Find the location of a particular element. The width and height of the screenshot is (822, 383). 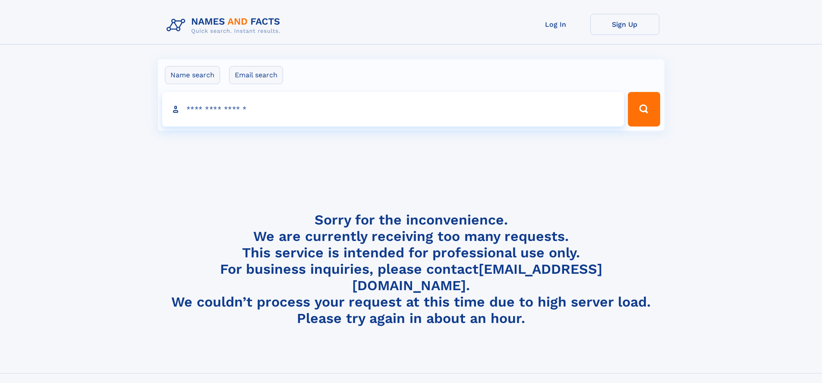

label: Name search is located at coordinates (193, 75).